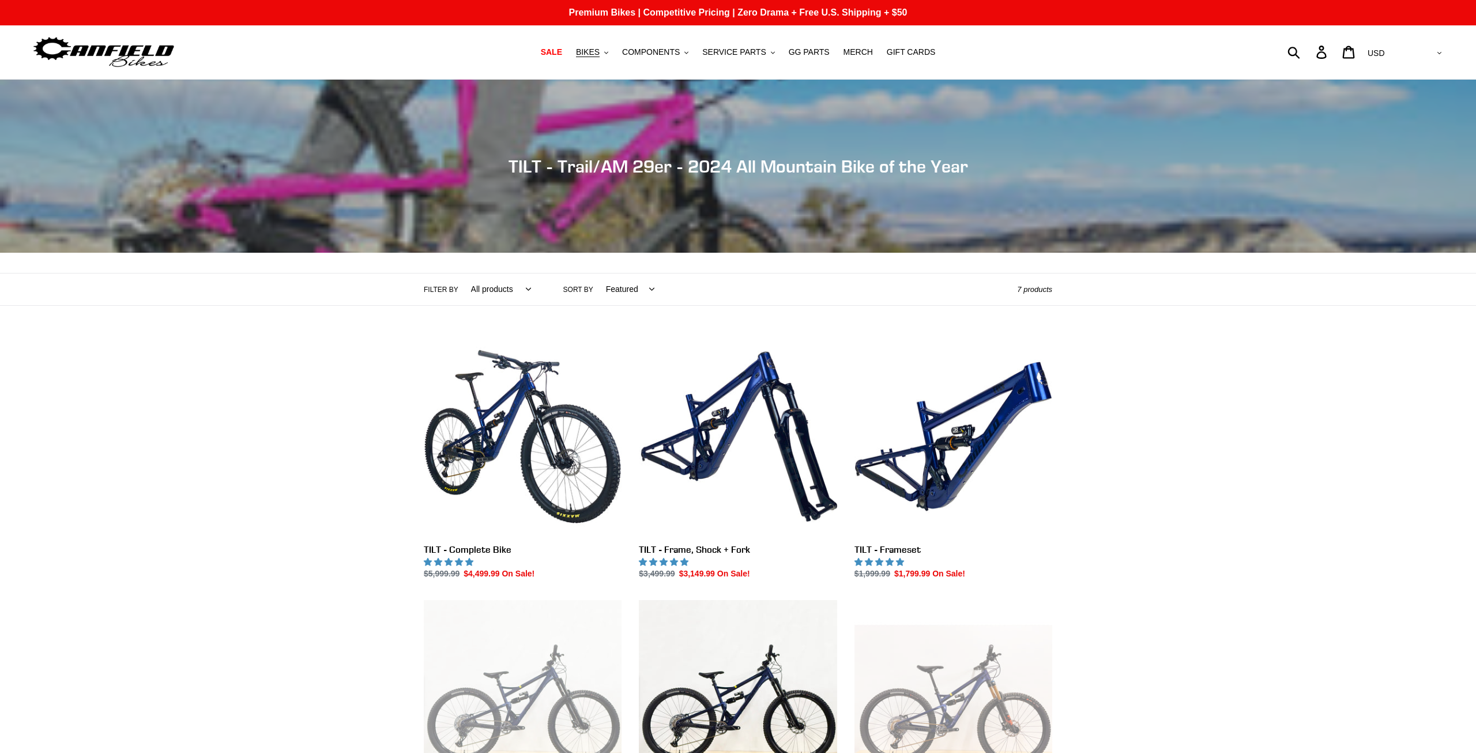 The image size is (1476, 753). I want to click on input: Search, so click(1308, 52).